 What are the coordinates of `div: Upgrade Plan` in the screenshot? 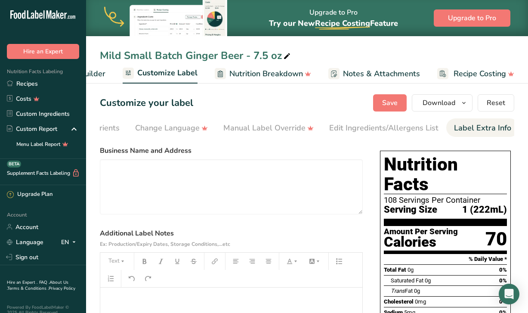 It's located at (30, 194).